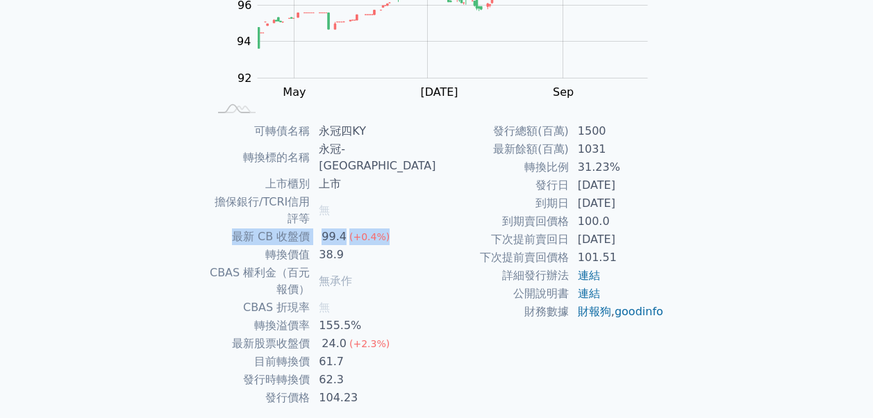  Describe the element at coordinates (369, 237) in the screenshot. I see `span: (+0.4%)` at that location.